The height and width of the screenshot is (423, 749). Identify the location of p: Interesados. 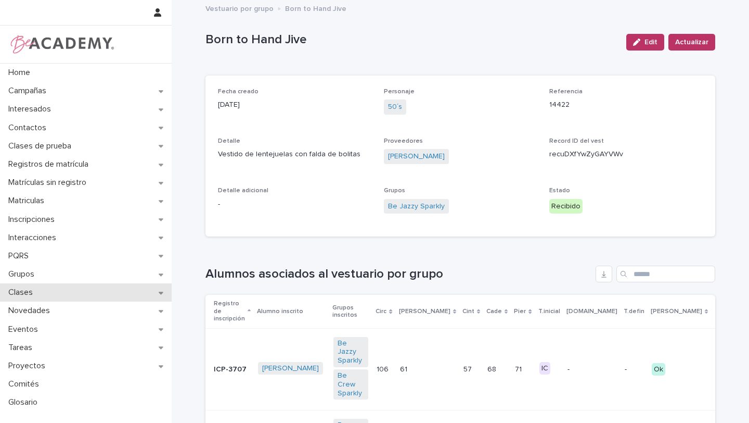
(32, 109).